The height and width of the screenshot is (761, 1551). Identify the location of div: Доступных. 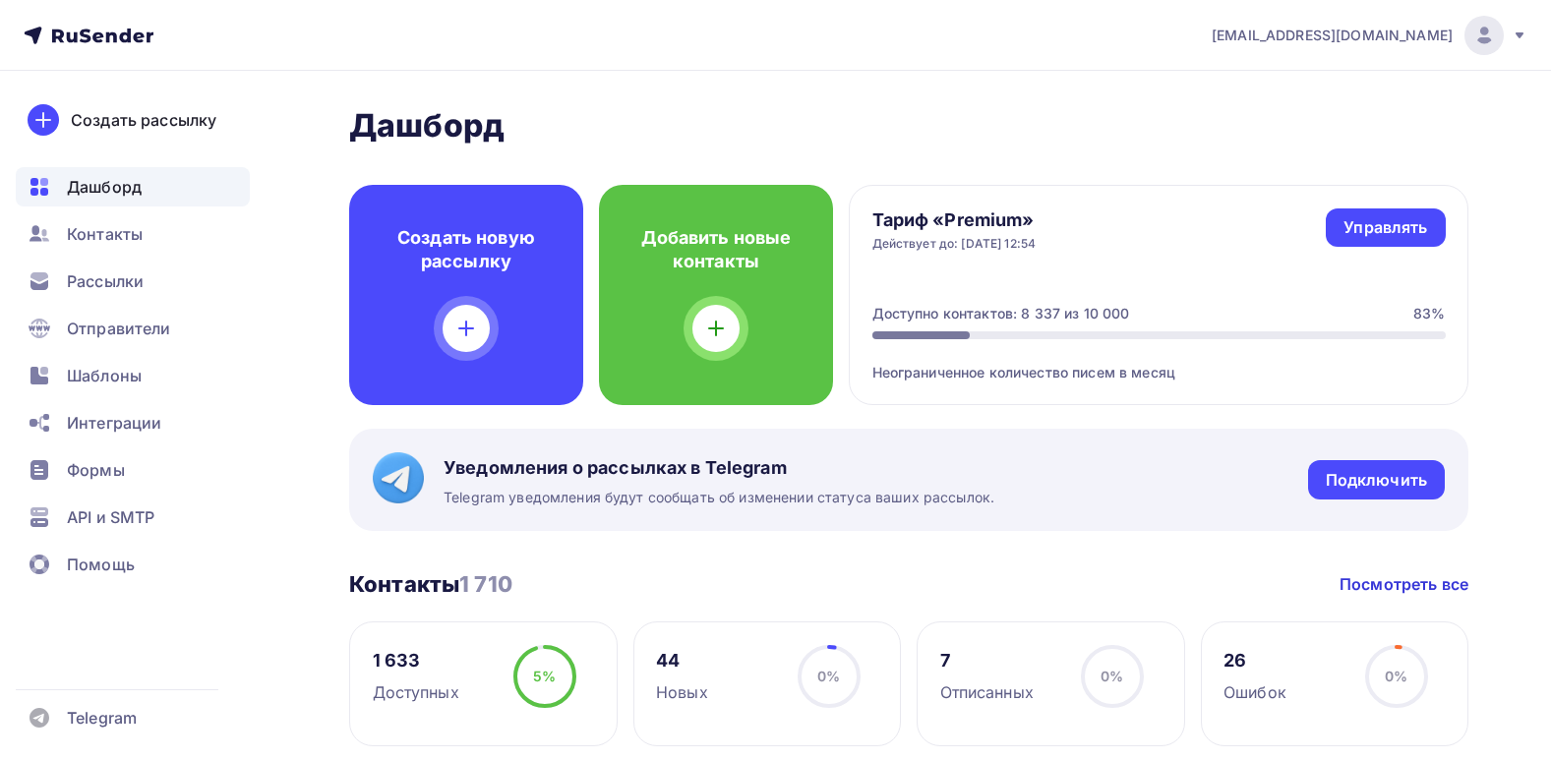
(416, 692).